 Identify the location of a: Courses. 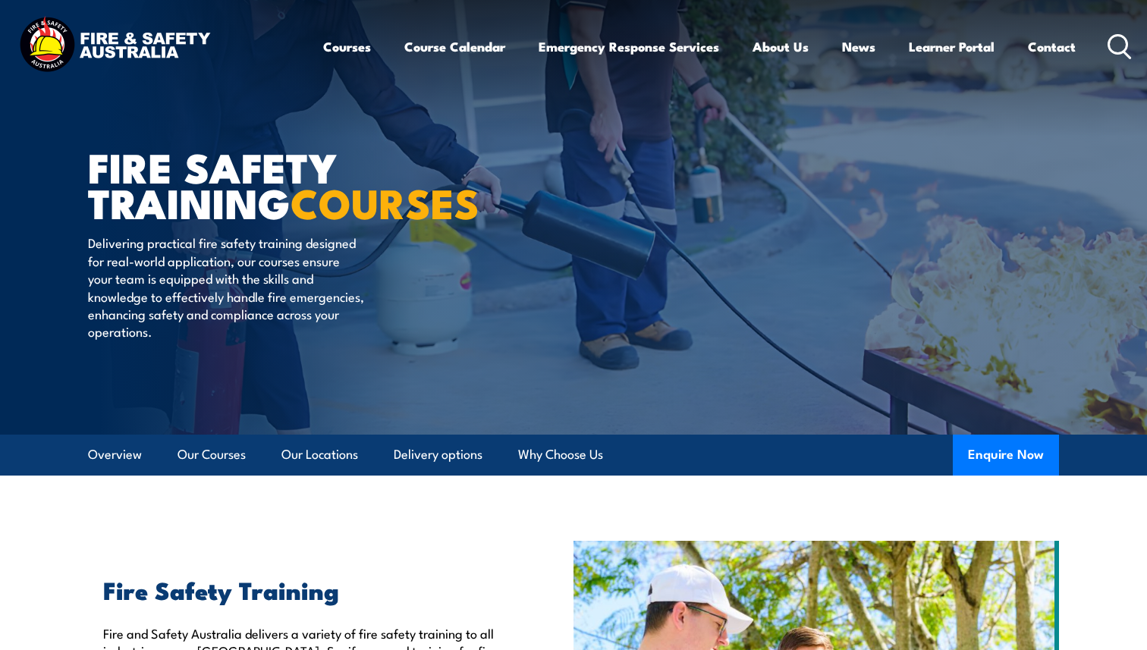
(347, 46).